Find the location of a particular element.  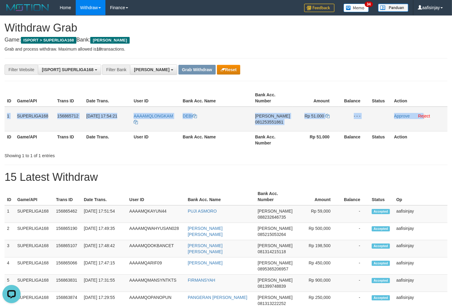

a: AAAAMQLONGKAM is located at coordinates (153, 119).